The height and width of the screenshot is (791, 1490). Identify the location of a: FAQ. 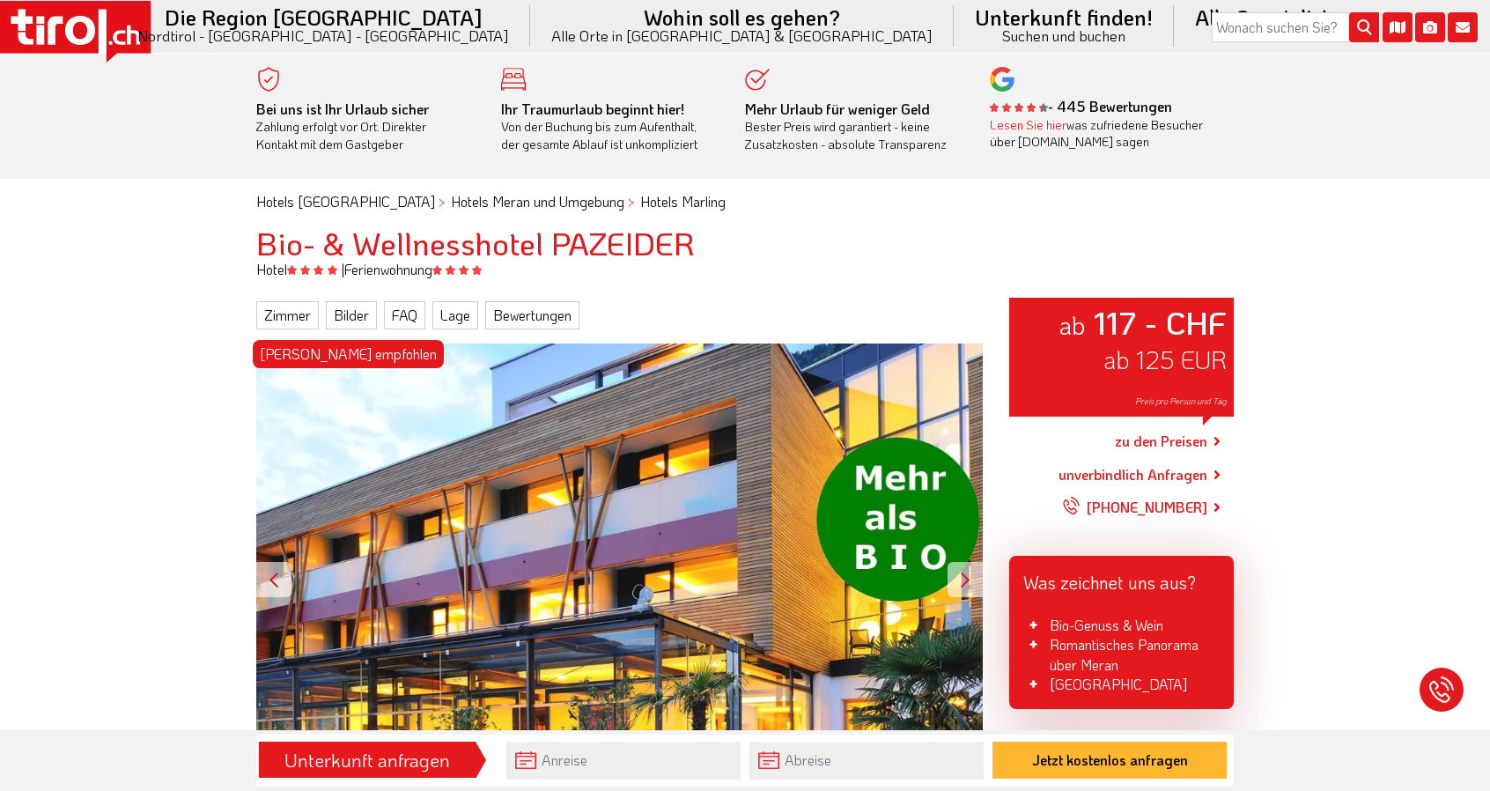
(404, 315).